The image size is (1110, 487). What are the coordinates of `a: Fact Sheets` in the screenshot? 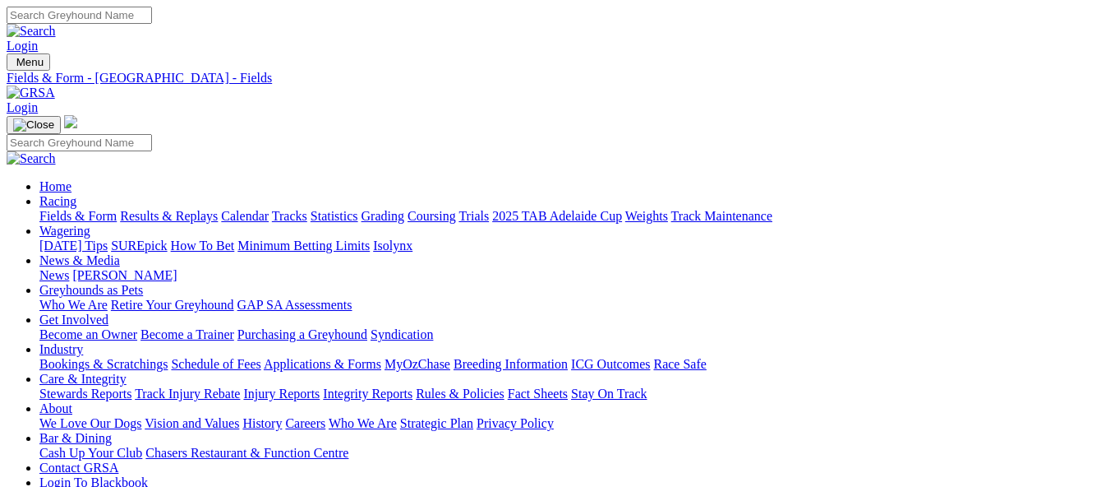 It's located at (537, 393).